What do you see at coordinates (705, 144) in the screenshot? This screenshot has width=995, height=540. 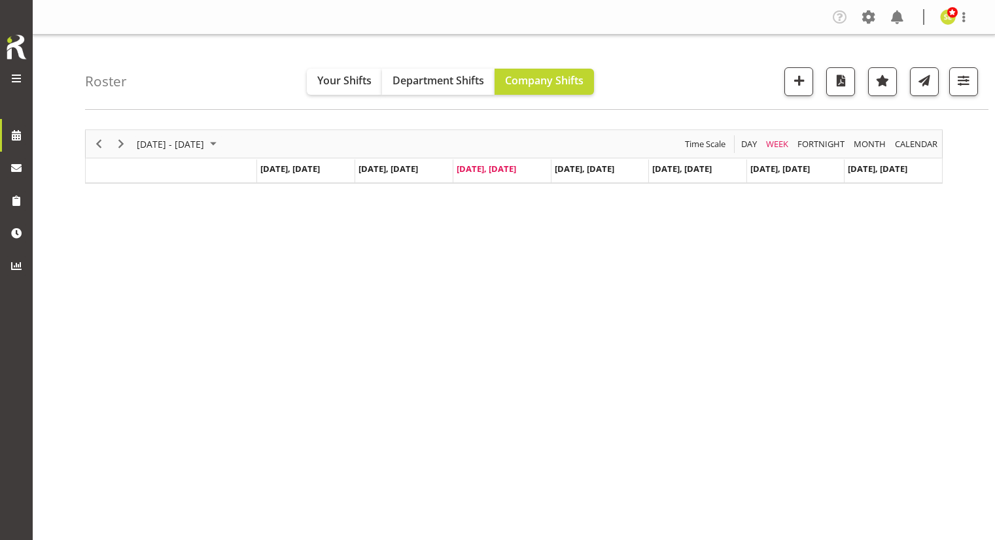 I see `button: Time Scale` at bounding box center [705, 144].